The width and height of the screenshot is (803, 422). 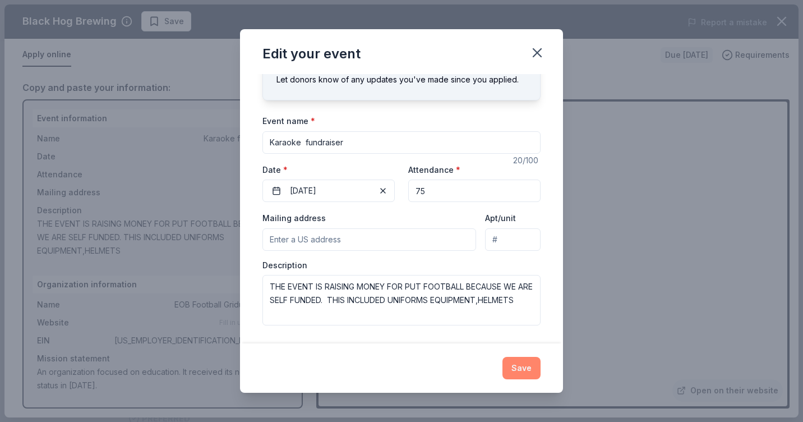 I want to click on label: Description, so click(x=285, y=265).